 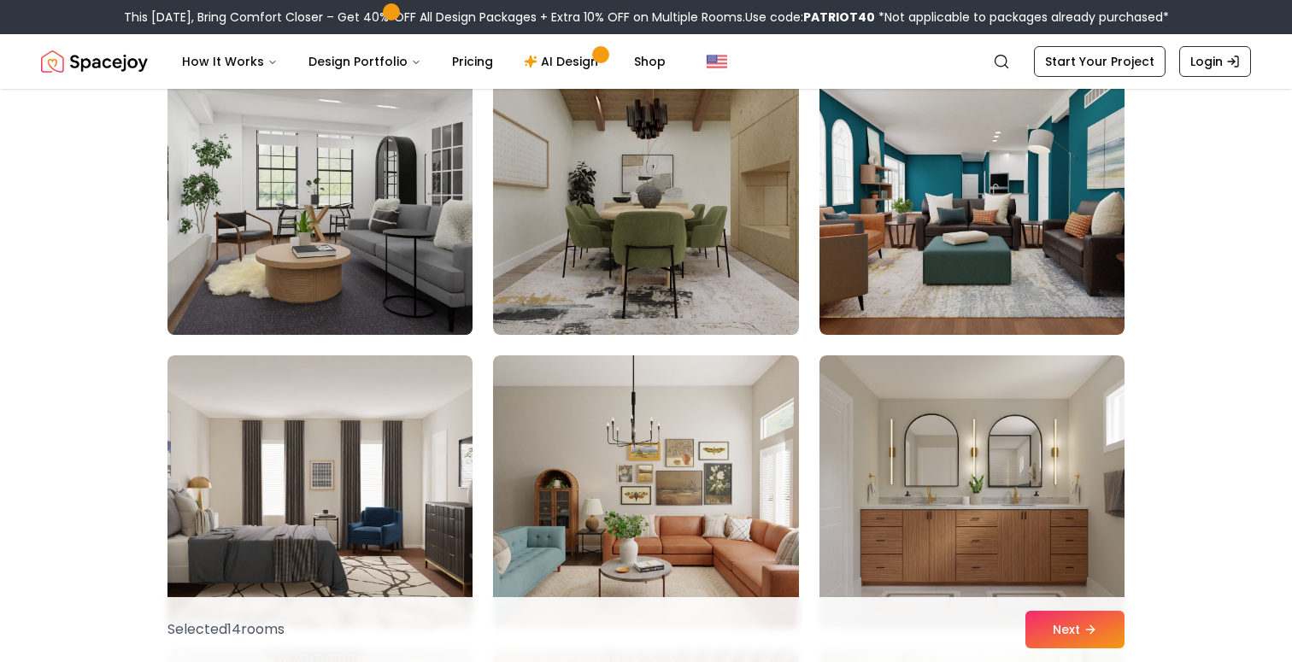 What do you see at coordinates (230, 62) in the screenshot?
I see `button: How It Works` at bounding box center [230, 62].